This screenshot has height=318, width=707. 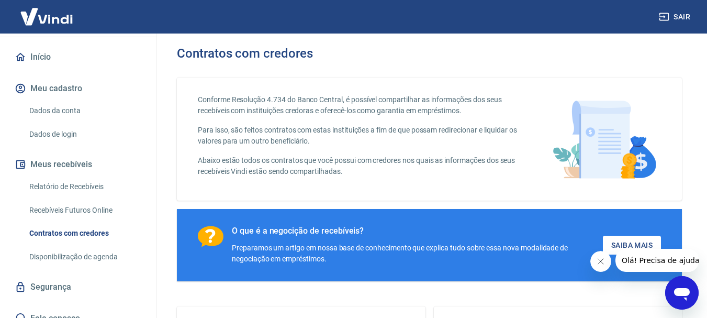 I want to click on img: Ícone com um ponto de interrogação., so click(x=210, y=236).